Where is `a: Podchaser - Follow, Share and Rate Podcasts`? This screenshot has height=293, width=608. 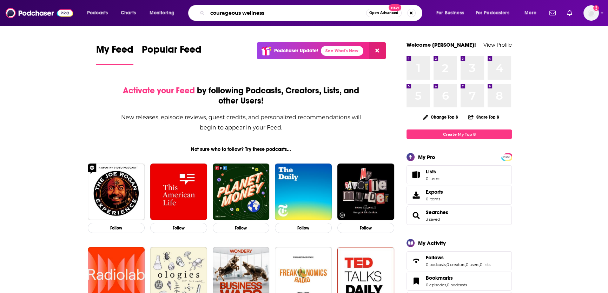 a: Podchaser - Follow, Share and Rate Podcasts is located at coordinates (39, 13).